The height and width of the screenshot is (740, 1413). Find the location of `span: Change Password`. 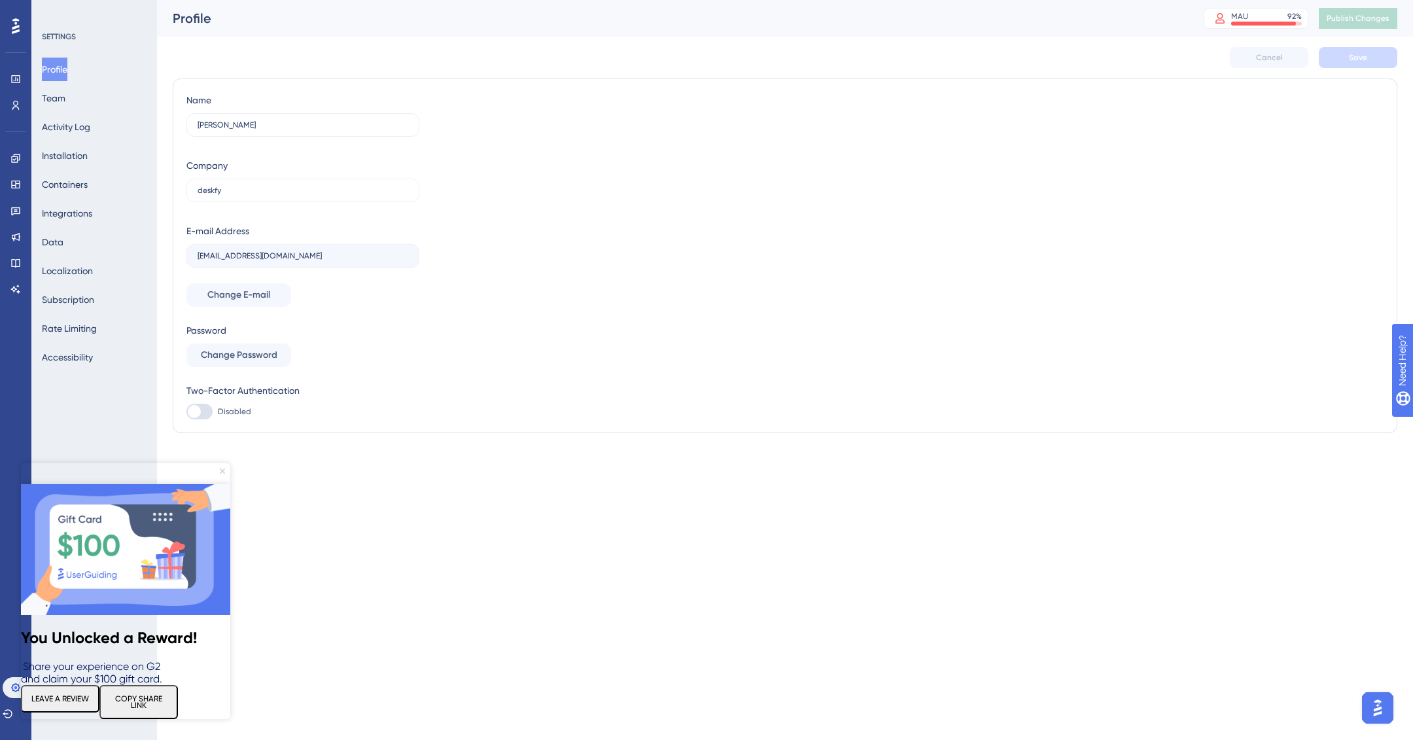

span: Change Password is located at coordinates (239, 355).